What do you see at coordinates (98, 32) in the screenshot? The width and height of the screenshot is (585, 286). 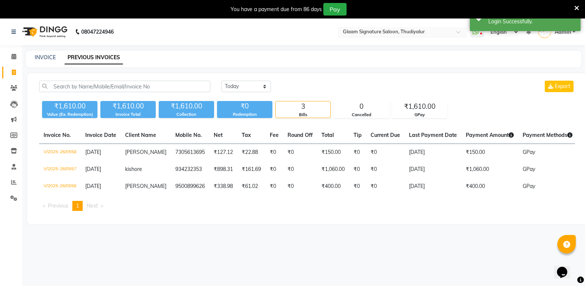 I see `b: 08047224946` at bounding box center [98, 32].